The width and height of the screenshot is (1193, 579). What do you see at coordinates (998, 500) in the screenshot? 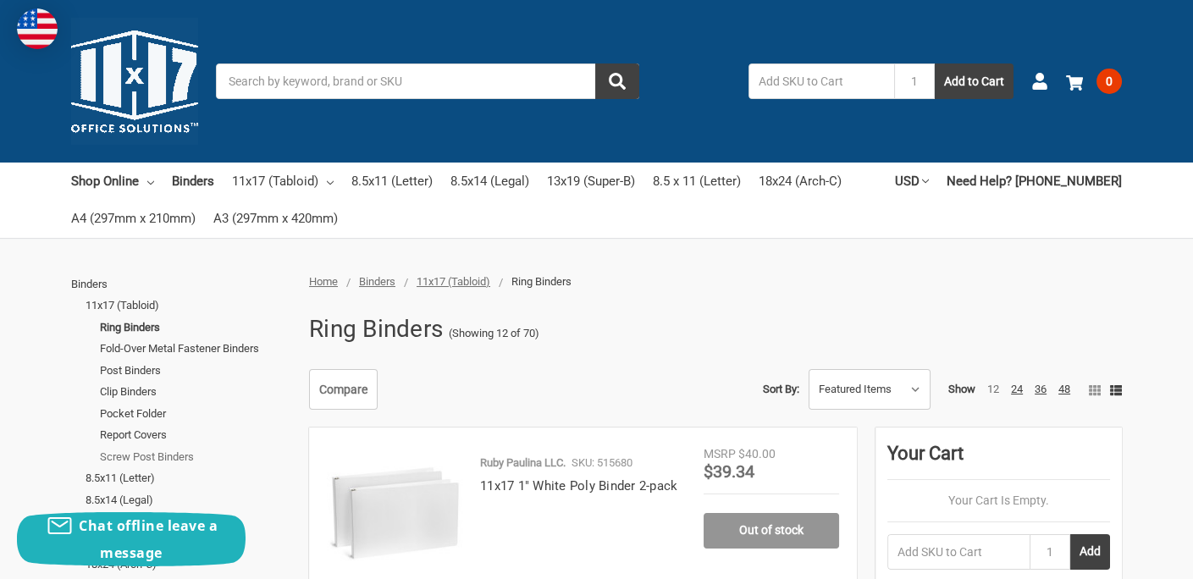
I see `p: Your Cart Is Empty.` at bounding box center [998, 500].